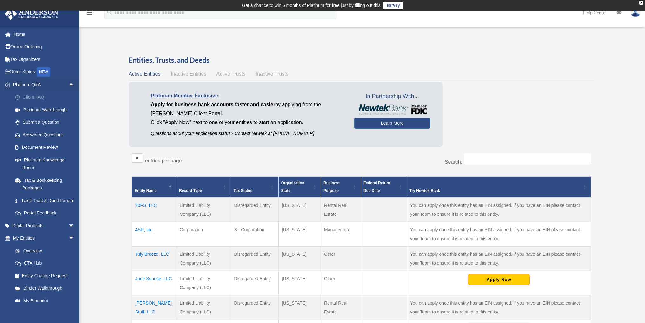 The width and height of the screenshot is (645, 323). What do you see at coordinates (272, 74) in the screenshot?
I see `span: Inactive Trusts` at bounding box center [272, 74].